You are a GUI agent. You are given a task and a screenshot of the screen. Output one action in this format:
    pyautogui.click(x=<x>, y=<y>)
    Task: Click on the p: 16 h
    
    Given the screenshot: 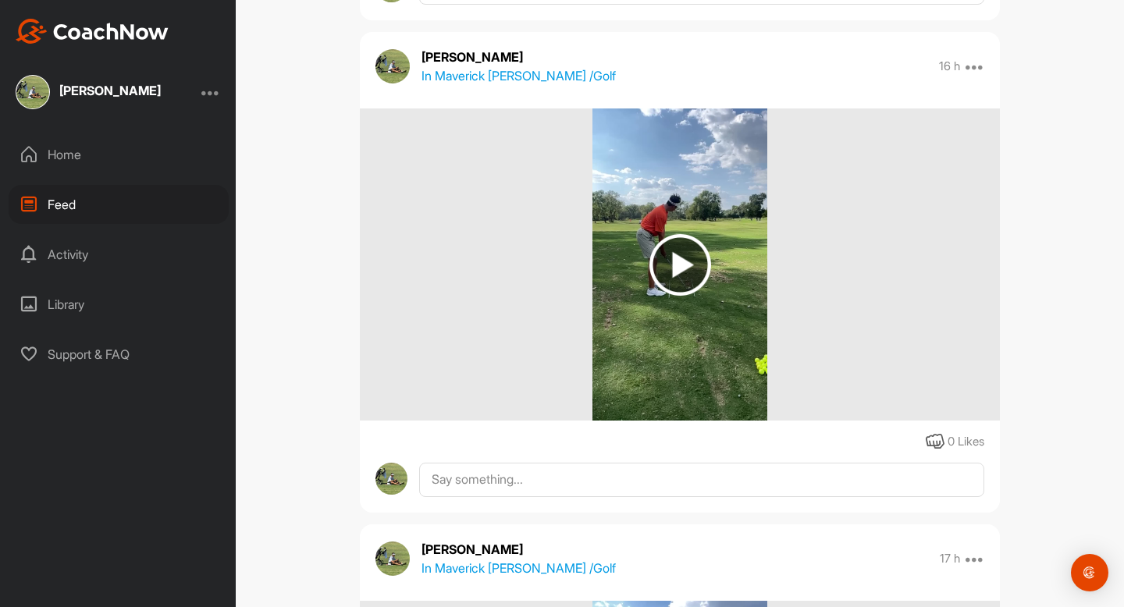 What is the action you would take?
    pyautogui.click(x=949, y=66)
    